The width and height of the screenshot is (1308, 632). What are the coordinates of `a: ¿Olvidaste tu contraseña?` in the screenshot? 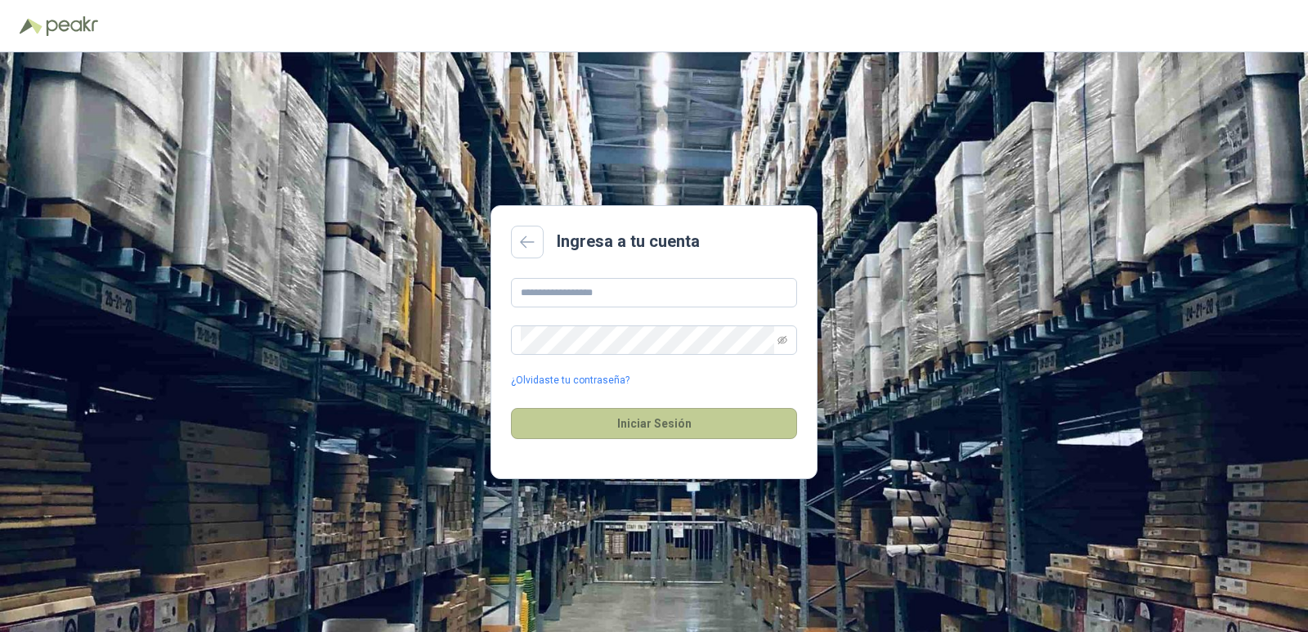 It's located at (570, 380).